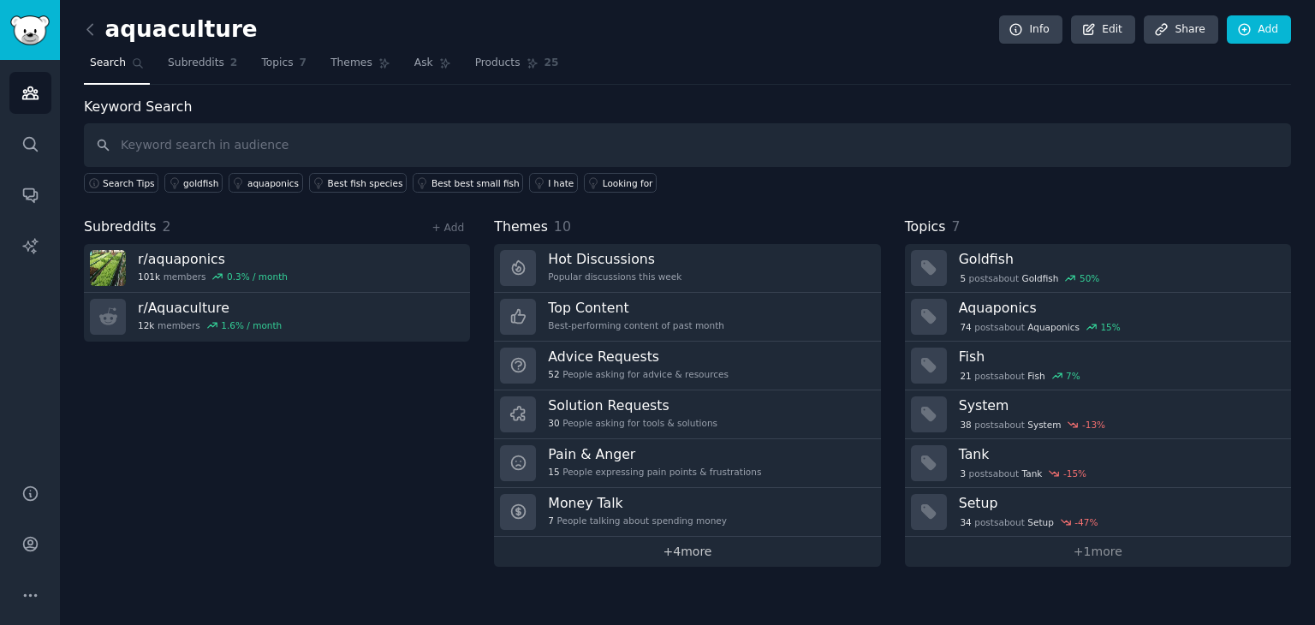 The image size is (1315, 625). I want to click on div: -13 %, so click(1093, 425).